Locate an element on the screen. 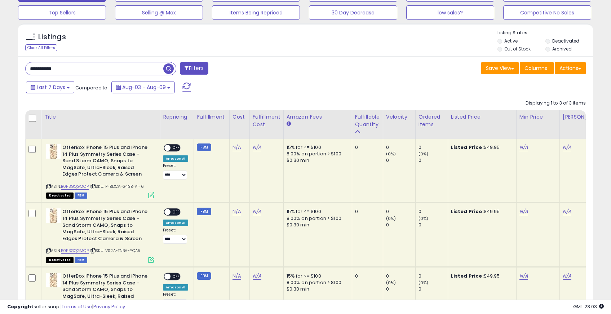 The height and width of the screenshot is (314, 611). a: Privacy Policy is located at coordinates (109, 306).